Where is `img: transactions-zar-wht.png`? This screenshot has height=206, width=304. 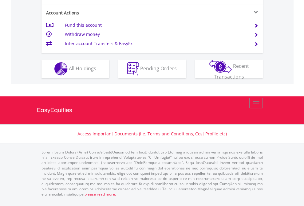
img: transactions-zar-wht.png is located at coordinates (220, 67).